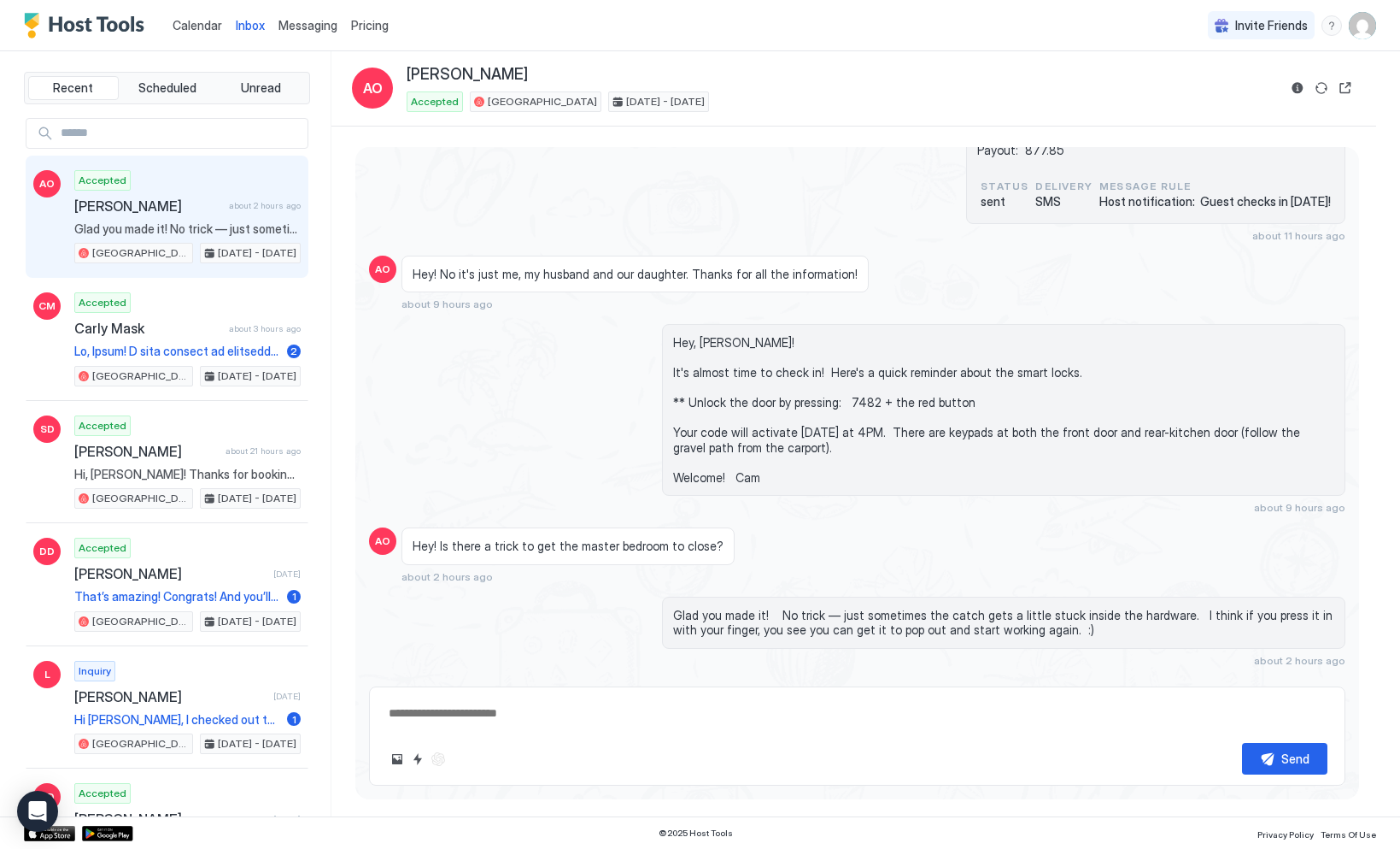  What do you see at coordinates (1215, 186) in the screenshot?
I see `span: Message Rule` at bounding box center [1215, 186].